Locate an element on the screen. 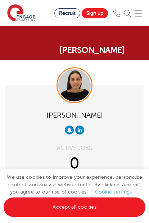  img: Search is located at coordinates (128, 13).